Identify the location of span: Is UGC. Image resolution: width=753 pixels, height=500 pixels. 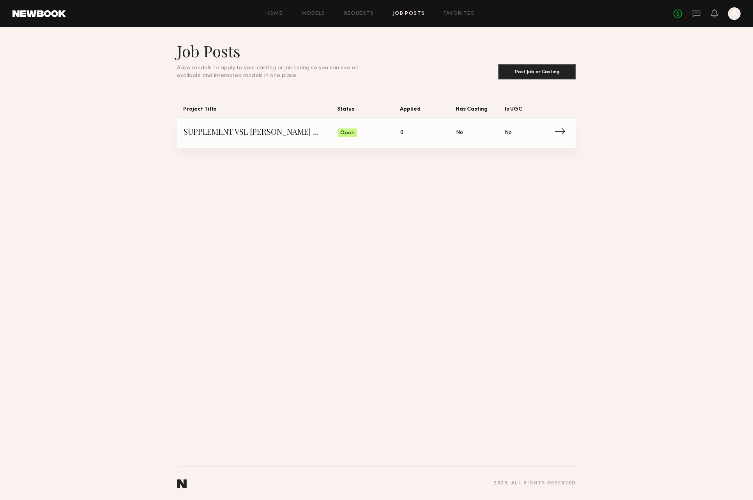
(529, 111).